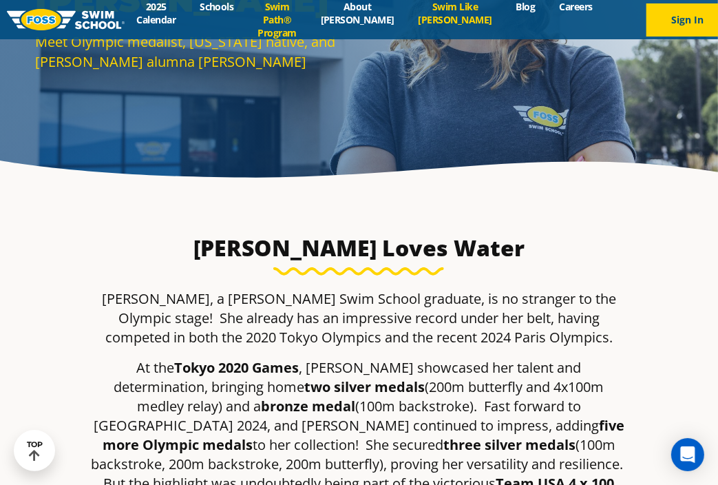 Image resolution: width=718 pixels, height=485 pixels. I want to click on div: Open Intercom Messenger, so click(688, 454).